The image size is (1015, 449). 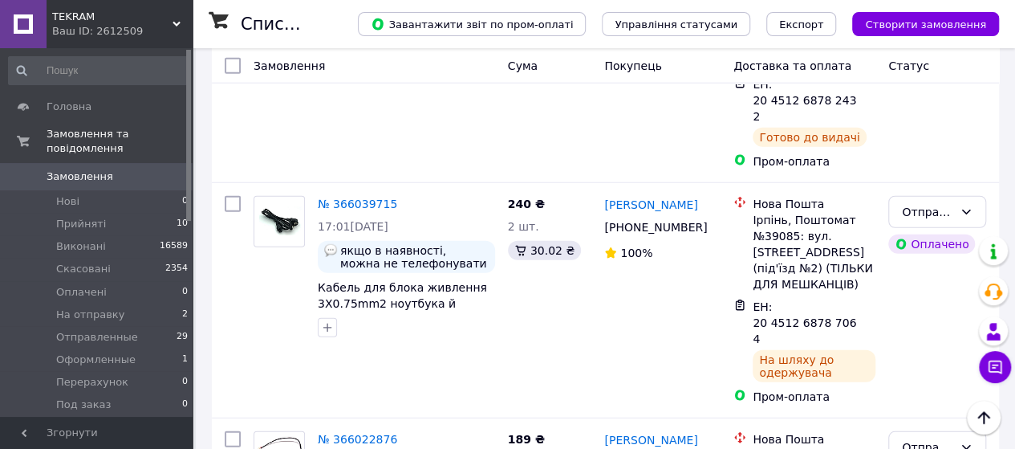 What do you see at coordinates (81, 246) in the screenshot?
I see `span: Виконані` at bounding box center [81, 246].